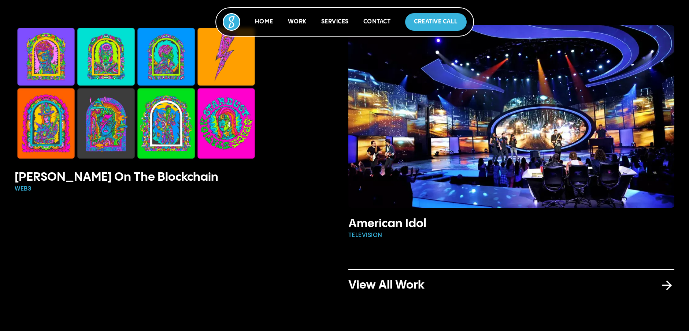  What do you see at coordinates (264, 22) in the screenshot?
I see `a: Home` at bounding box center [264, 22].